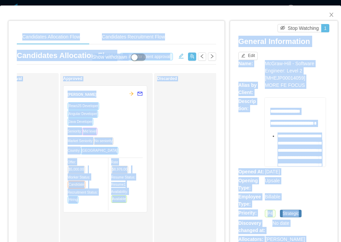  I want to click on span: arrow-right, so click(131, 94).